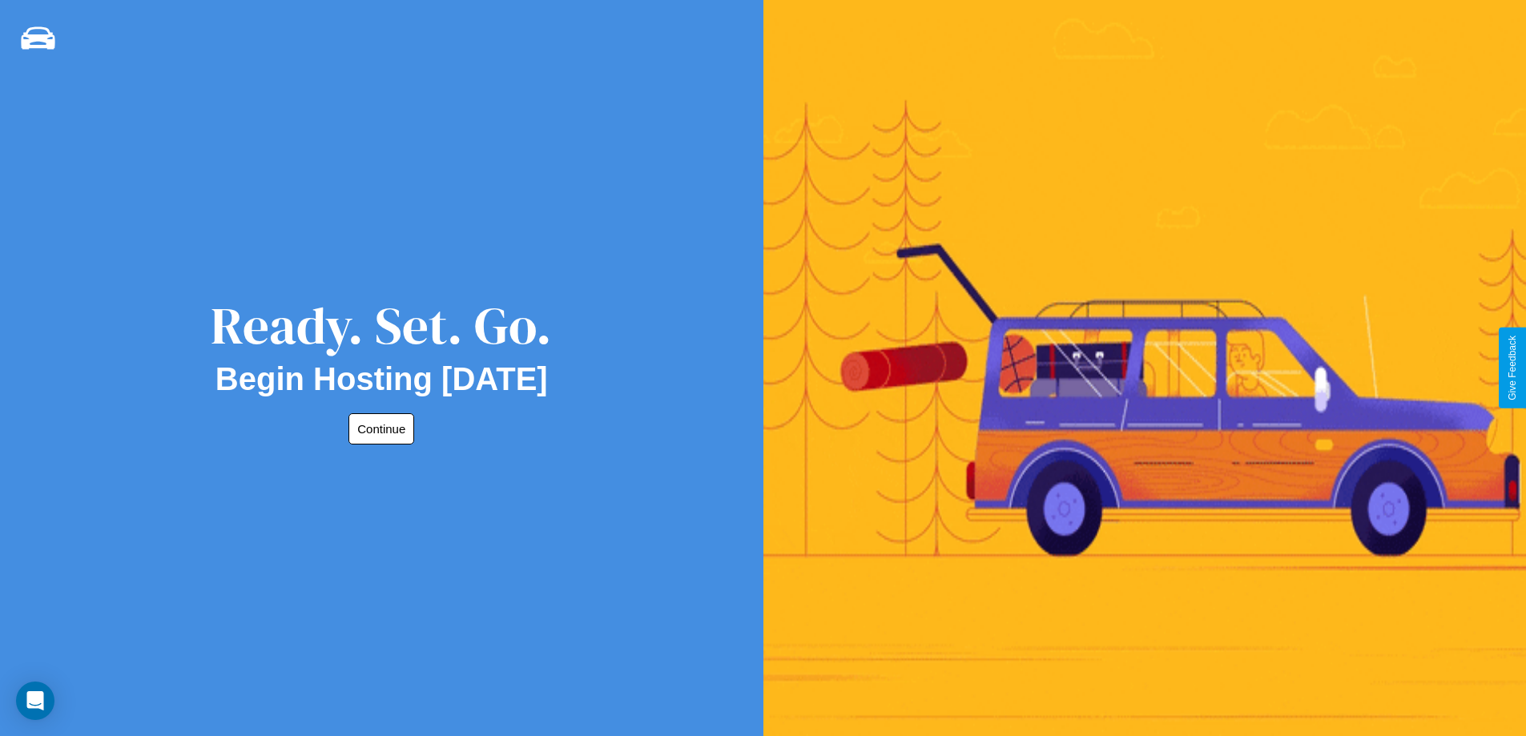 This screenshot has height=736, width=1526. I want to click on button: Continue, so click(381, 429).